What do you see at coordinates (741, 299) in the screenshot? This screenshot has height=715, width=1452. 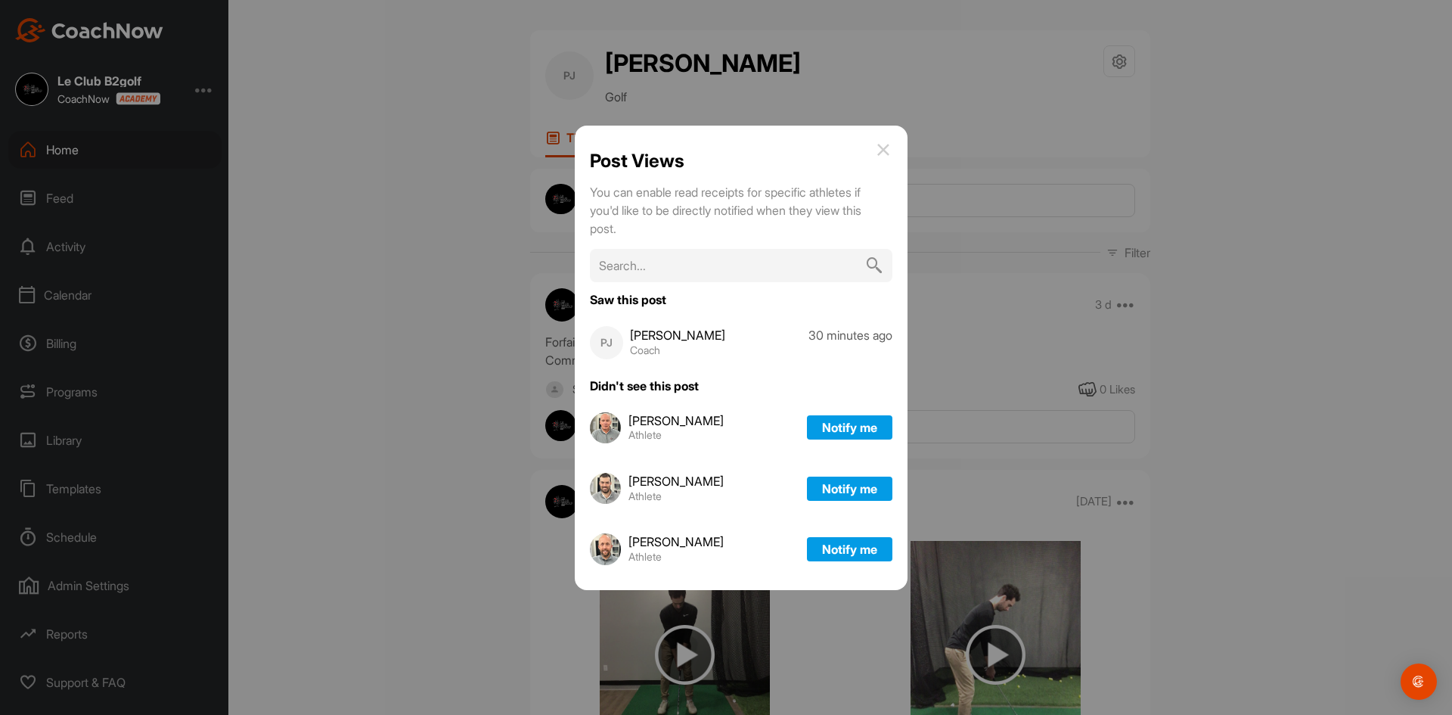 I see `div: Saw this post` at bounding box center [741, 299].